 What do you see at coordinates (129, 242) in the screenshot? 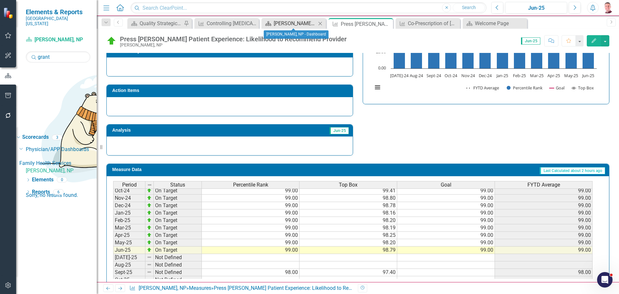
I see `td: May-25` at bounding box center [129, 242].